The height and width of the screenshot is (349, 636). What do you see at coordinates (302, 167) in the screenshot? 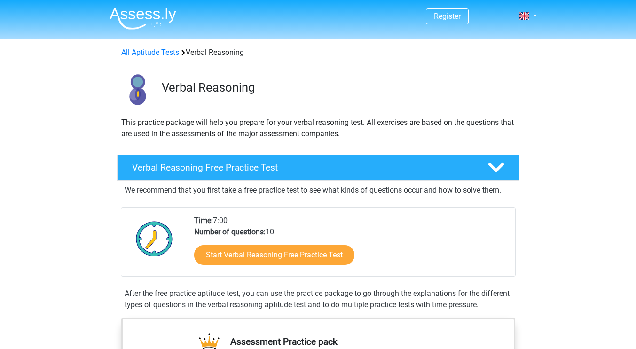
I see `h4: Verbal Reasoning Free Practice Test` at bounding box center [302, 167].